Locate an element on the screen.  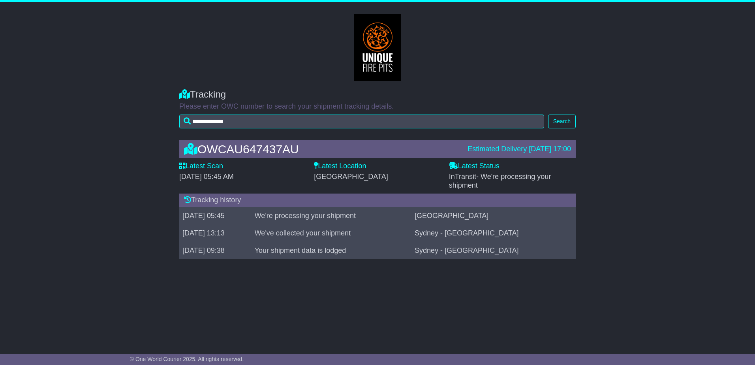
span: - We're processing your shipment is located at coordinates (500, 181).